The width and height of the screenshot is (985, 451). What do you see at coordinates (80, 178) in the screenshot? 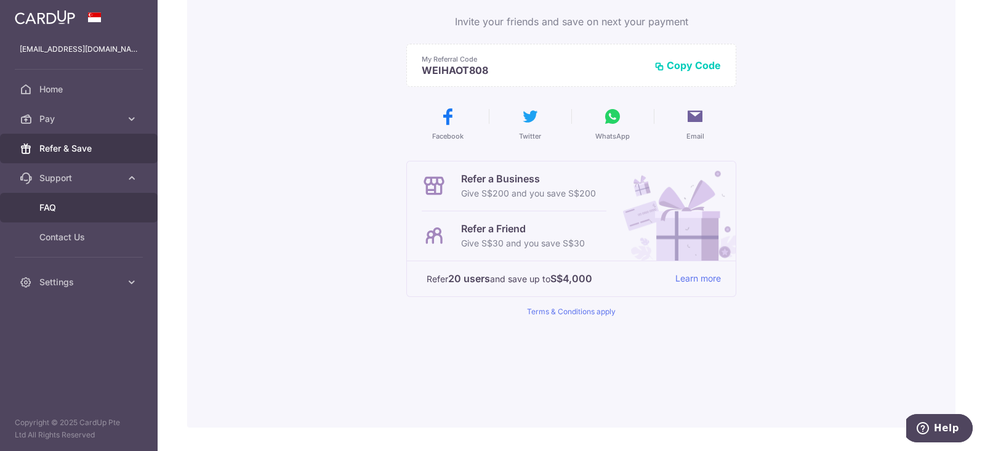
I see `span: Support` at bounding box center [80, 178].